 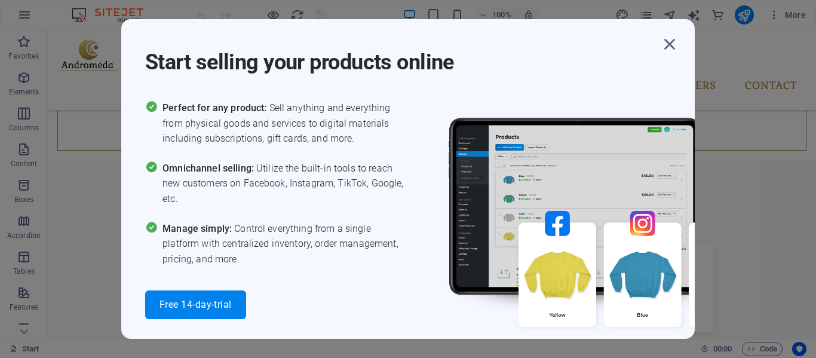 What do you see at coordinates (195, 305) in the screenshot?
I see `span: Free 14-day-trial` at bounding box center [195, 305].